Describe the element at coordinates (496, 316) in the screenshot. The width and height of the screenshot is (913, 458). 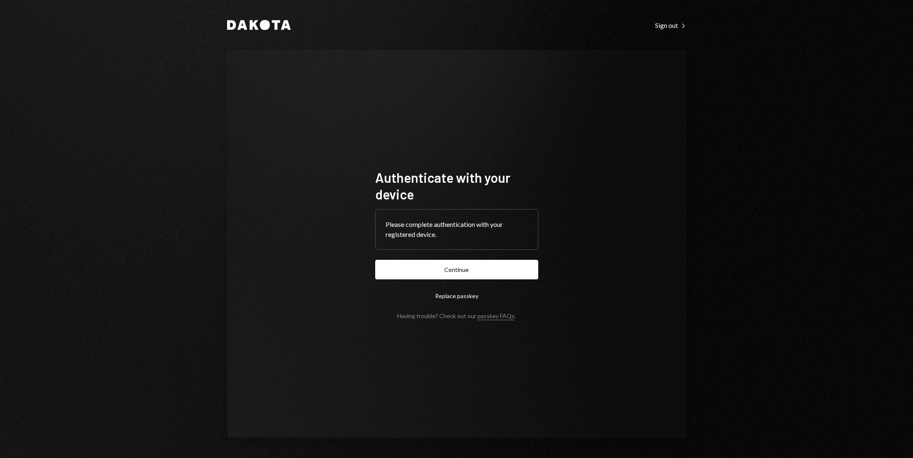
I see `a: passkey FAQs` at that location.